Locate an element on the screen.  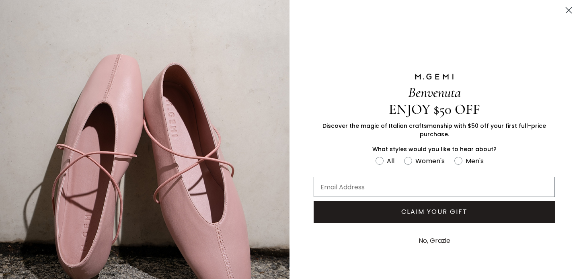
span: What styles would you like to hear about? is located at coordinates (434, 149).